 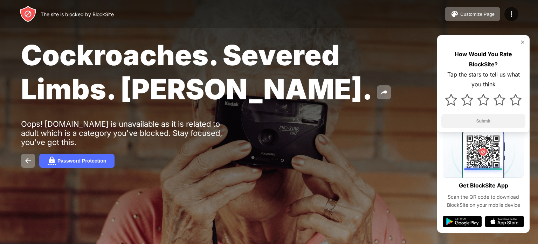 I want to click on img: rate-us-close.svg, so click(x=523, y=42).